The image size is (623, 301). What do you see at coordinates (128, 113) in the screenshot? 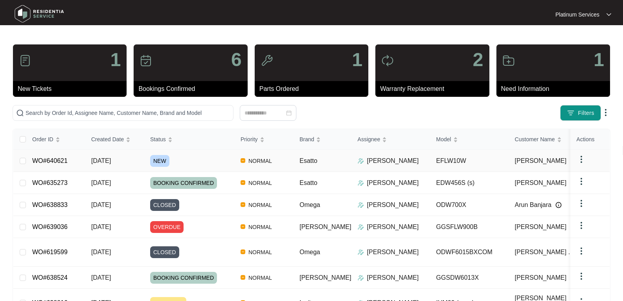
I see `input: Search by Order Id, Assignee Name, Customer Name, Brand and Model` at bounding box center [128, 113].